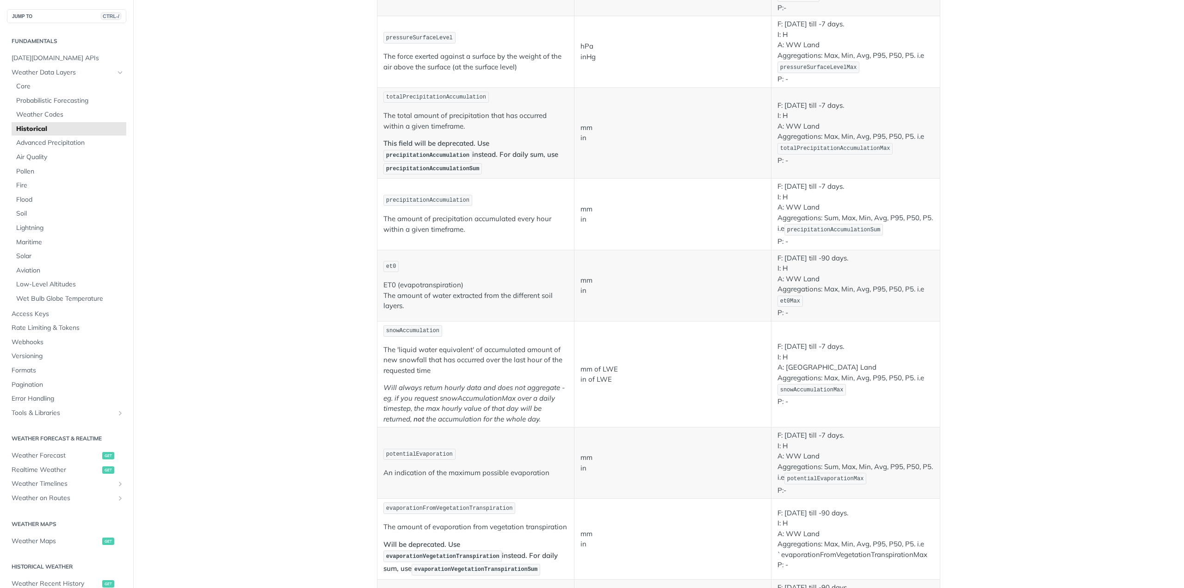 This screenshot has height=588, width=1184. I want to click on h2: Weather Maps, so click(67, 524).